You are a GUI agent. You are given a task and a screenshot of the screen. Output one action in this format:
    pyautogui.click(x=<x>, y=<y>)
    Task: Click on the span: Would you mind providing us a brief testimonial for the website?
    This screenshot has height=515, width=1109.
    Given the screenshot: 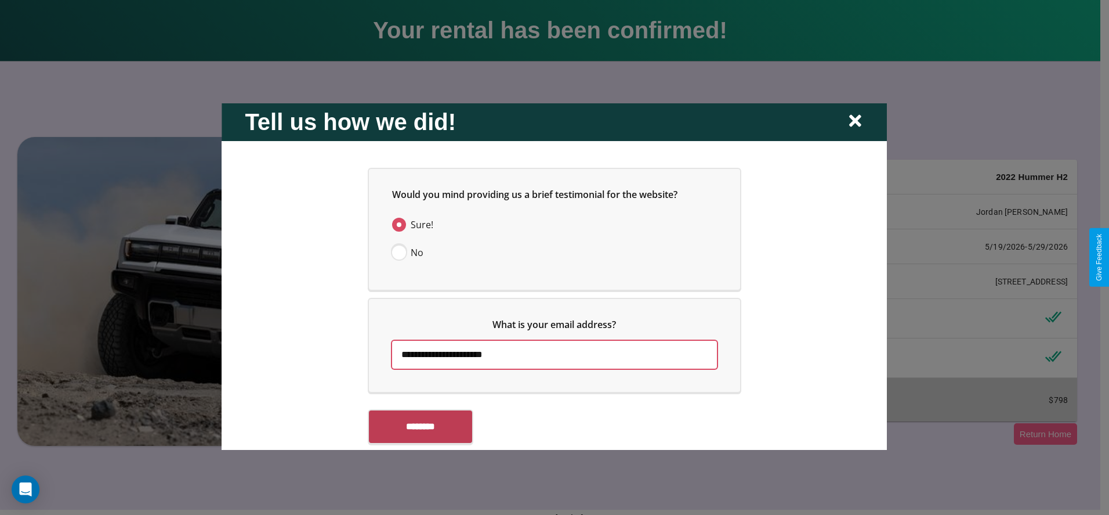 What is the action you would take?
    pyautogui.click(x=535, y=194)
    